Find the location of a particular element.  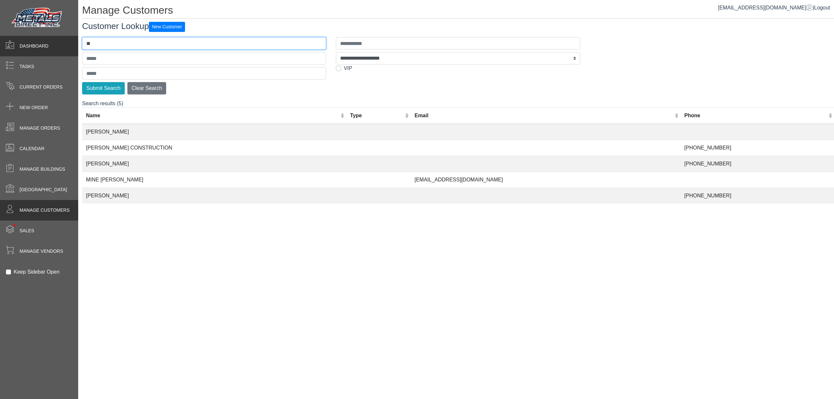

span: Manage Orders is located at coordinates (40, 128).